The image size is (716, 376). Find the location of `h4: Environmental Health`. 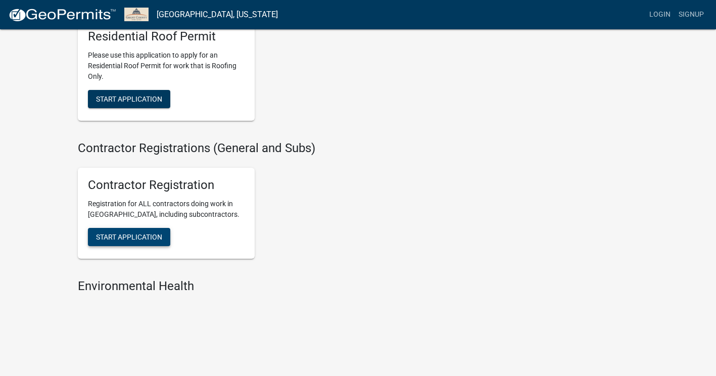

h4: Environmental Health is located at coordinates (262, 286).